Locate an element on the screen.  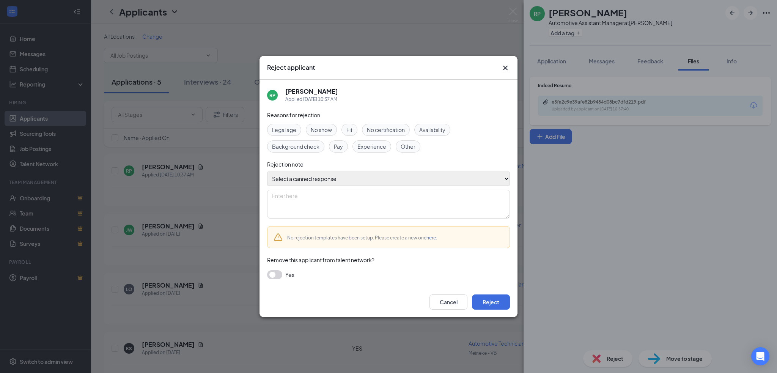
span: Availability is located at coordinates (432, 130).